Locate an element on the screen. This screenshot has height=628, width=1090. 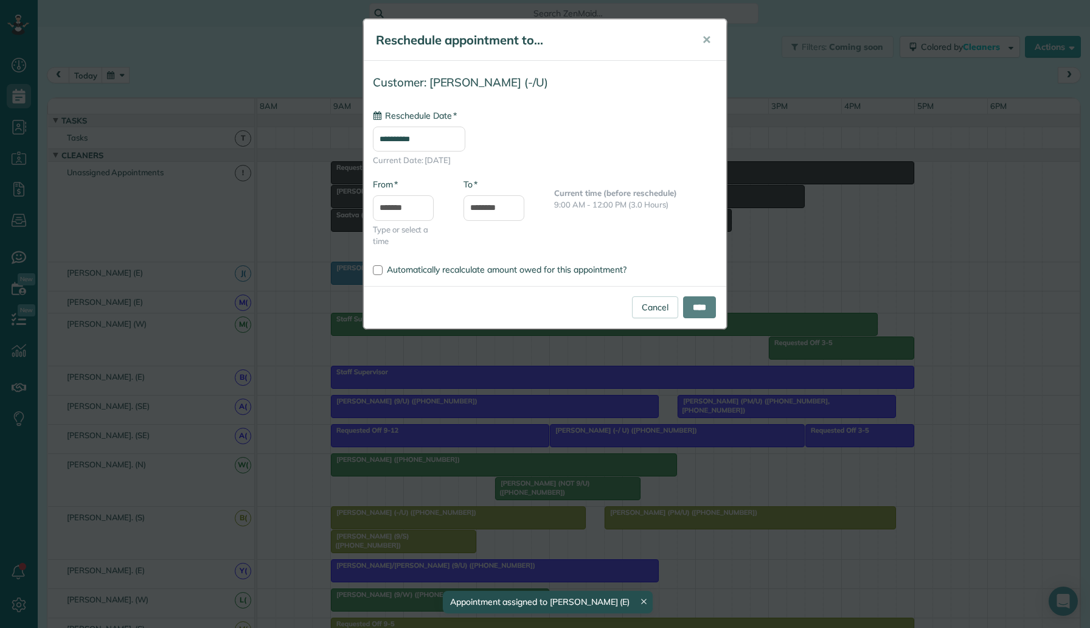
a: Cancel is located at coordinates (655, 307).